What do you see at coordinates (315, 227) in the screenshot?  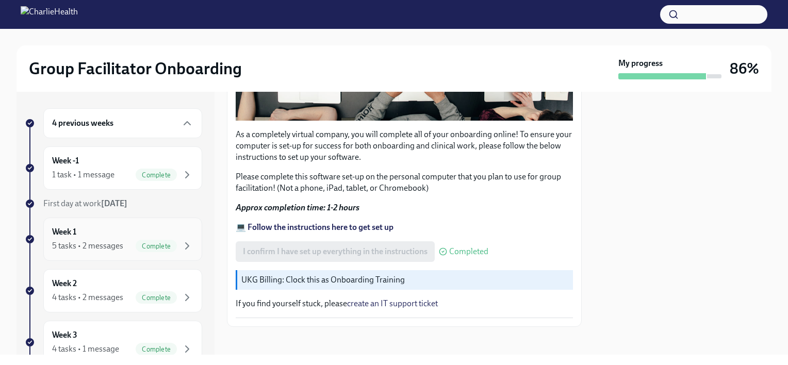 I see `a: 💻 Follow the instructions here to get set up` at bounding box center [315, 227].